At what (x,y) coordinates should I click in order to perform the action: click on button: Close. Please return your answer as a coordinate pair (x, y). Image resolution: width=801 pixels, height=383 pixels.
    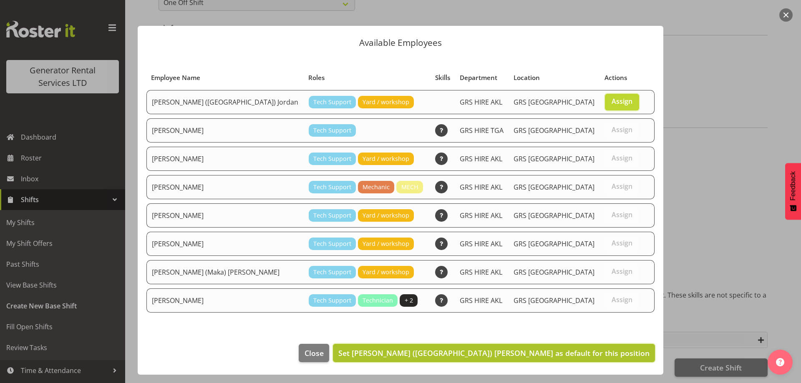
    Looking at the image, I should click on (314, 353).